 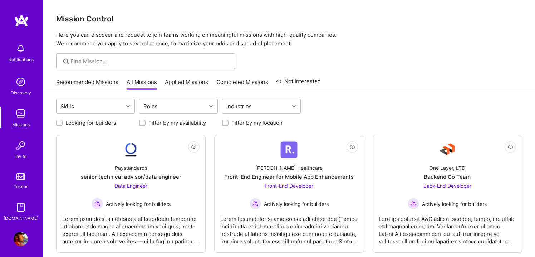 I want to click on img: teamwork, so click(x=21, y=114).